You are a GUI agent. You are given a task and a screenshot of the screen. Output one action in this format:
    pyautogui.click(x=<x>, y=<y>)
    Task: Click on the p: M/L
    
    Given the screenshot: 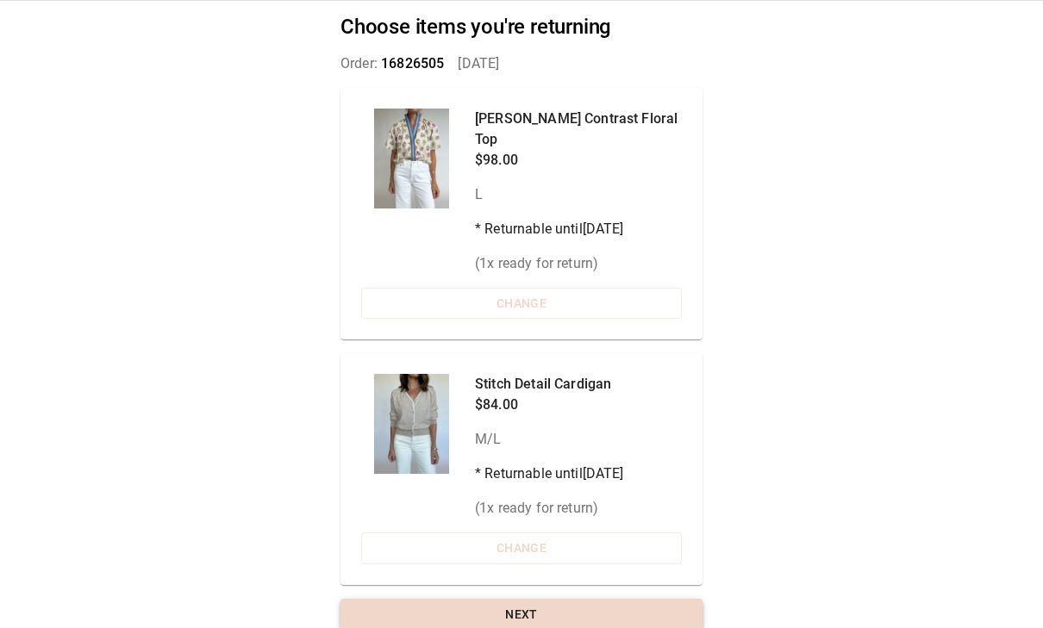 What is the action you would take?
    pyautogui.click(x=549, y=439)
    